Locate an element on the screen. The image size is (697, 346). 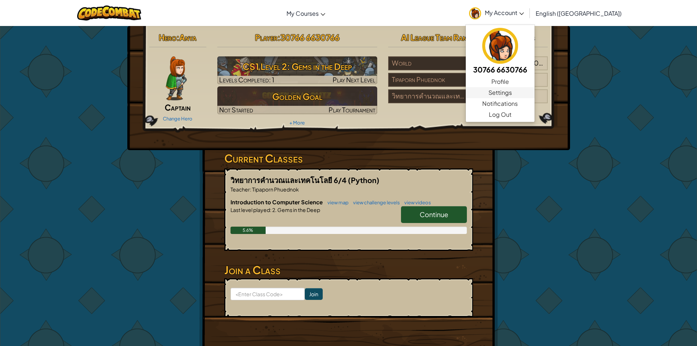
span: 2. is located at coordinates (274, 210).